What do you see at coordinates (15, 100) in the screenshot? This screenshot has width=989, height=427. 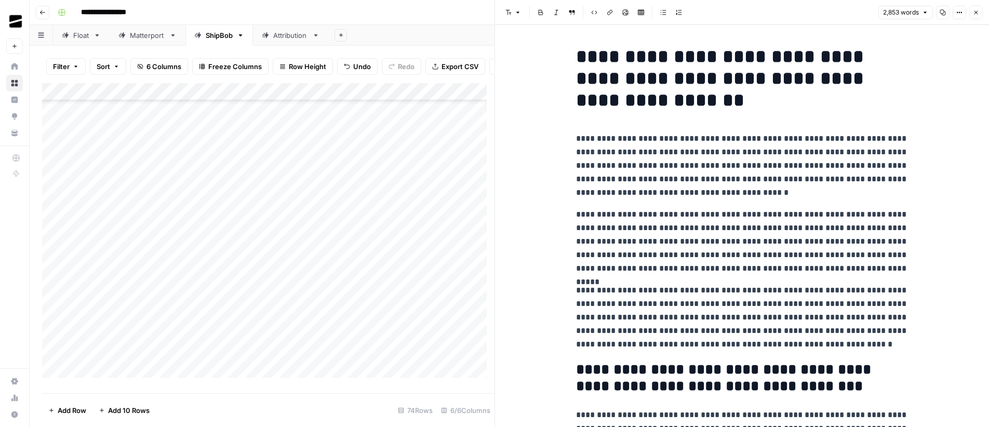 I see `a: Insights` at bounding box center [15, 100].